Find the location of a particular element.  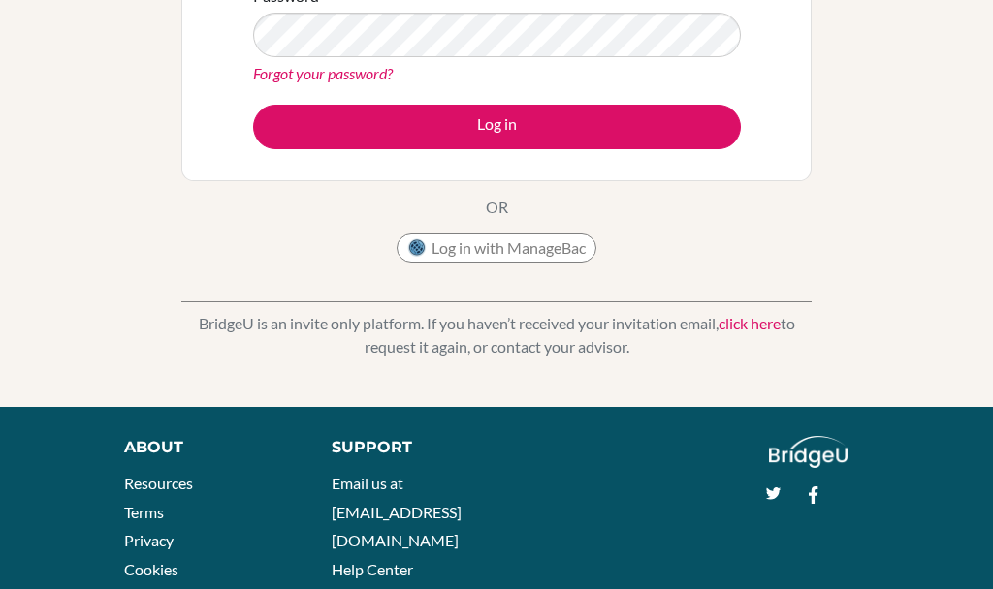

a: Terms is located at coordinates (143, 512).